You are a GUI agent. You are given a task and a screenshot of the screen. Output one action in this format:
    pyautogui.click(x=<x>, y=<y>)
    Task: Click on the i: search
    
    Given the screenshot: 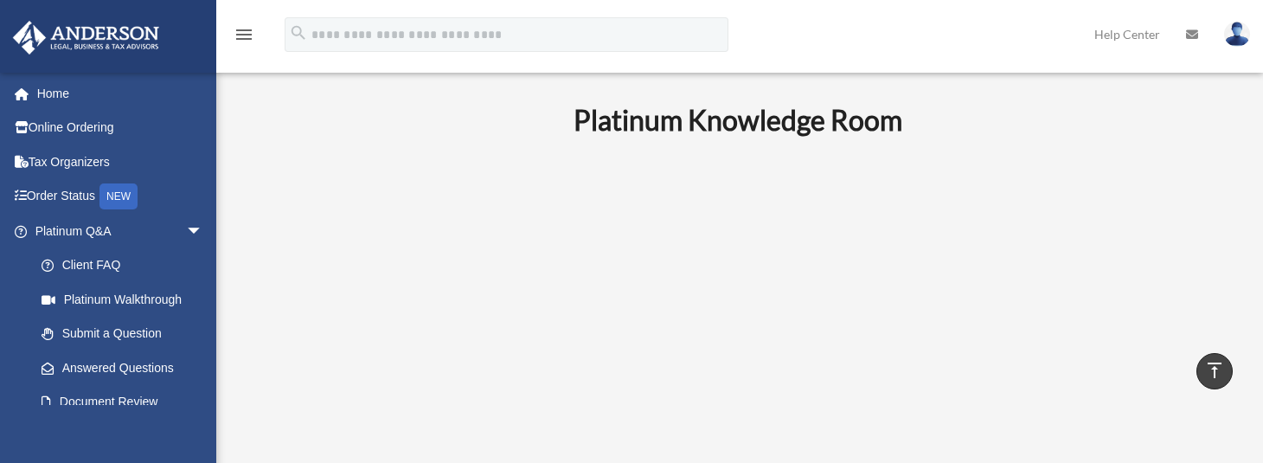 What is the action you would take?
    pyautogui.click(x=298, y=33)
    